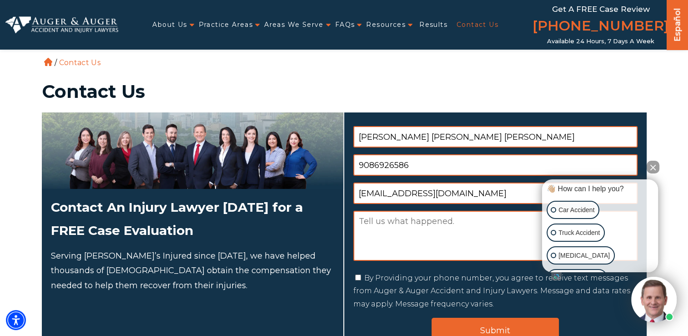 The width and height of the screenshot is (688, 336). I want to click on input: Name, so click(495, 136).